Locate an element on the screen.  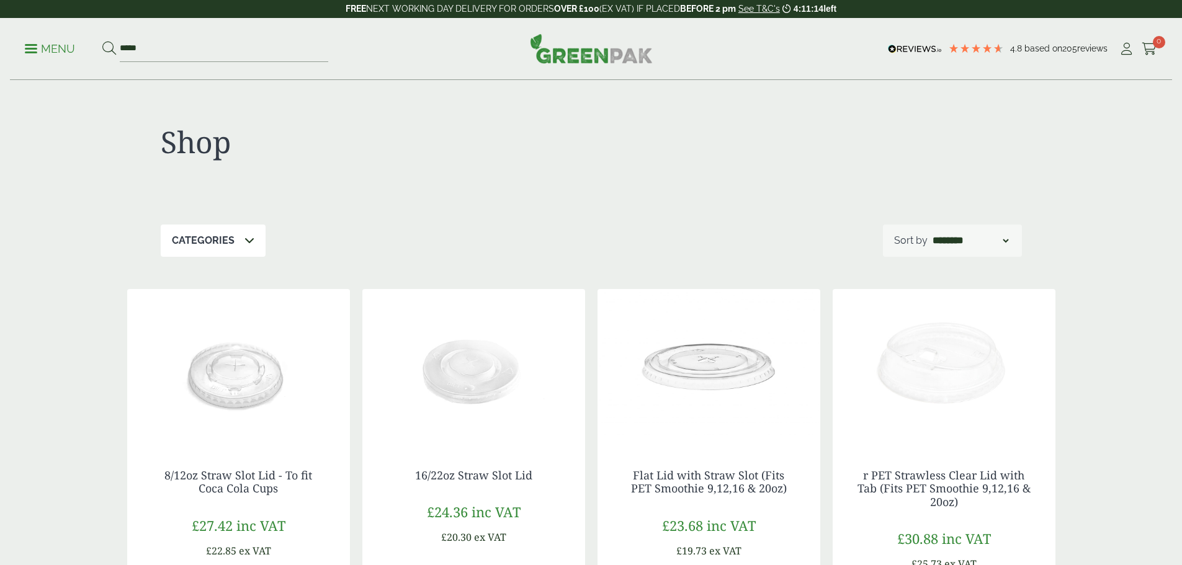
a: See T&C's is located at coordinates (759, 9).